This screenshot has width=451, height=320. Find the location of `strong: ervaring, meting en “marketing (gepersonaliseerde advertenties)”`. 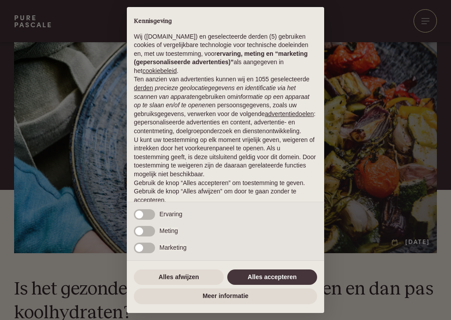

strong: ervaring, meting en “marketing (gepersonaliseerde advertenties)” is located at coordinates (221, 58).